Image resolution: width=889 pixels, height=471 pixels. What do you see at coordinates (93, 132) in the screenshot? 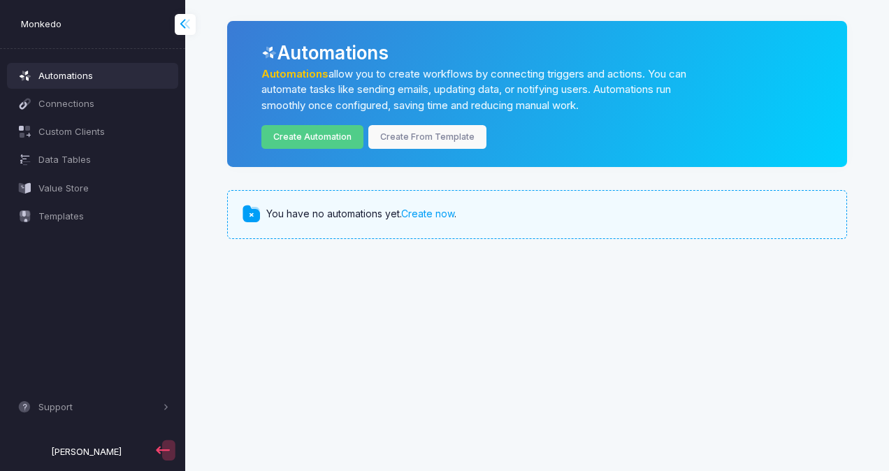
I see `a: Custom Clients` at bounding box center [93, 132].